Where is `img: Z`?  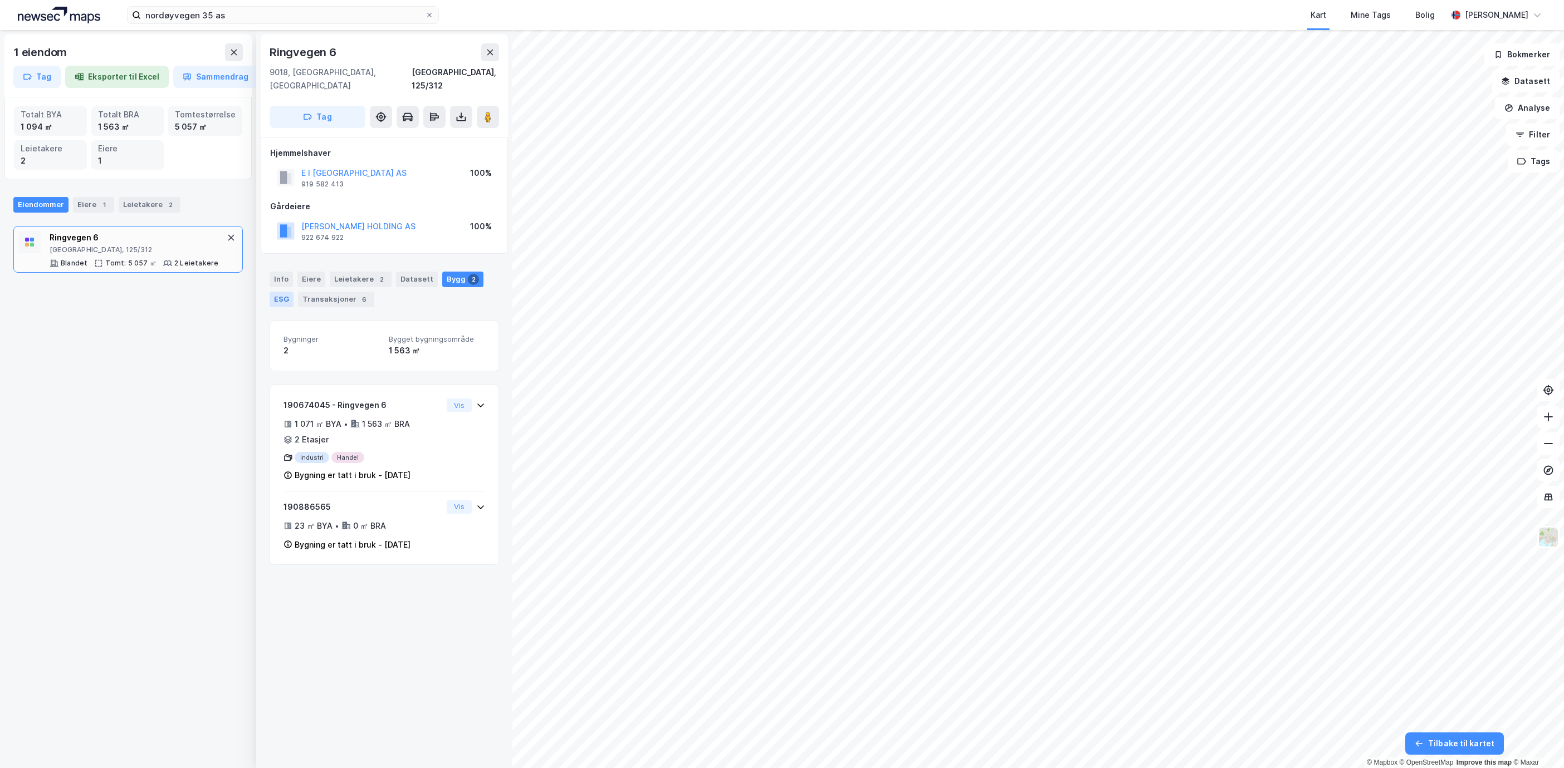 img: Z is located at coordinates (1548, 537).